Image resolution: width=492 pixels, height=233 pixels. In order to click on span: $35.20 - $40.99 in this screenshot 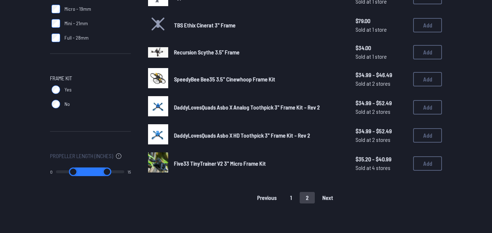, I will do `click(381, 159)`.